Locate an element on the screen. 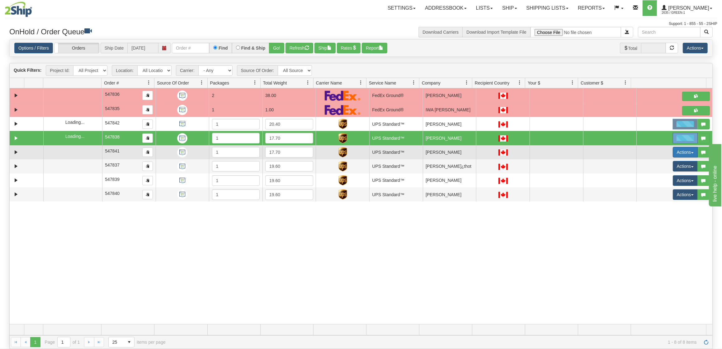 This screenshot has width=722, height=349. a: Order # filter column settings is located at coordinates (149, 83).